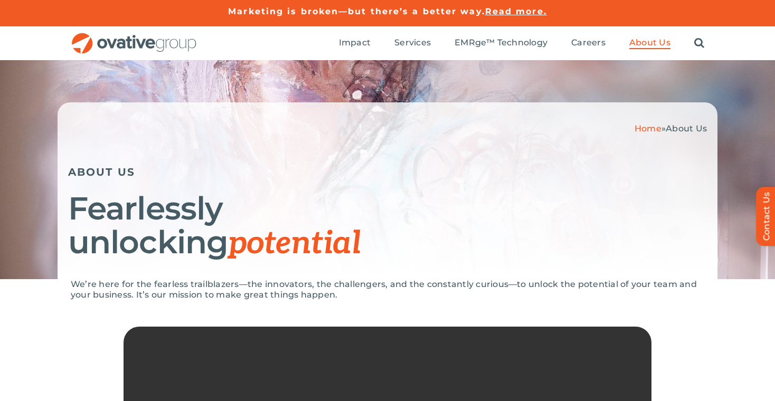 Image resolution: width=775 pixels, height=401 pixels. Describe the element at coordinates (387, 290) in the screenshot. I see `p: We’re here for the fearless trailblazers—the innovators, the challengers, and the constantly curi...` at that location.